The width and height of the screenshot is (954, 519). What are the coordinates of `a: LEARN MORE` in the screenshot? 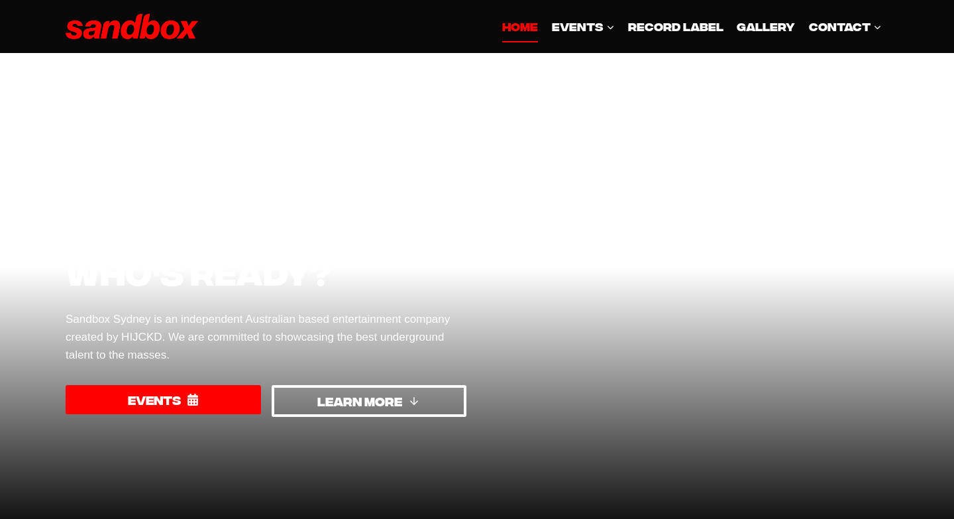 It's located at (369, 400).